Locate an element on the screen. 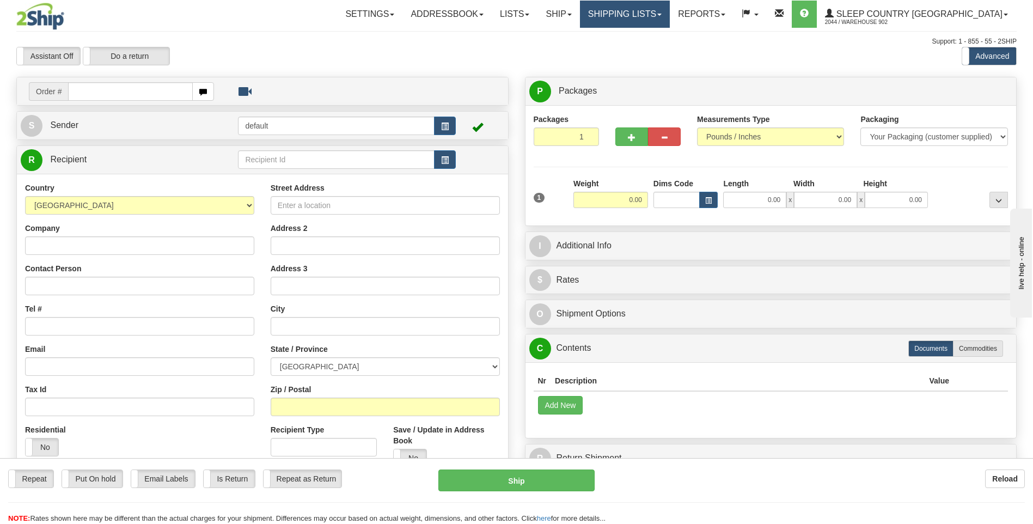 The height and width of the screenshot is (524, 1033). label: Width is located at coordinates (804, 184).